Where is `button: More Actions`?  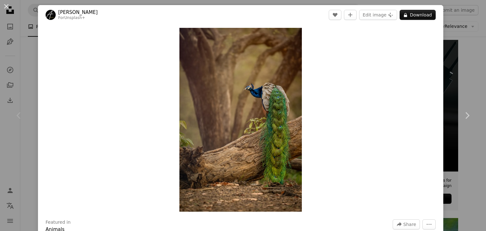 button: More Actions is located at coordinates (429, 224).